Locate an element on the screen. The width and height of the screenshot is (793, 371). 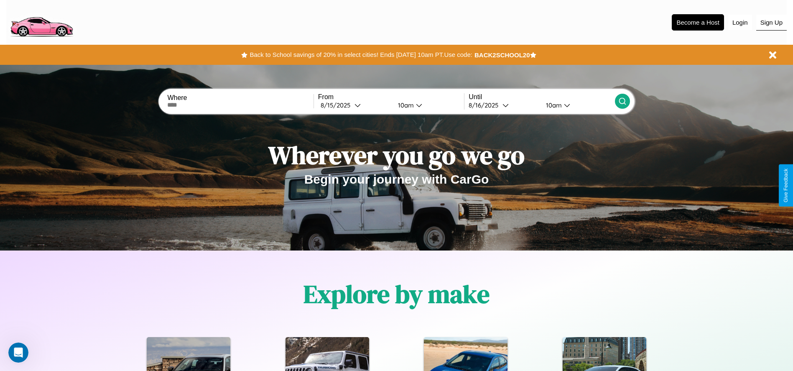
div: Give Feedback is located at coordinates (785, 185).